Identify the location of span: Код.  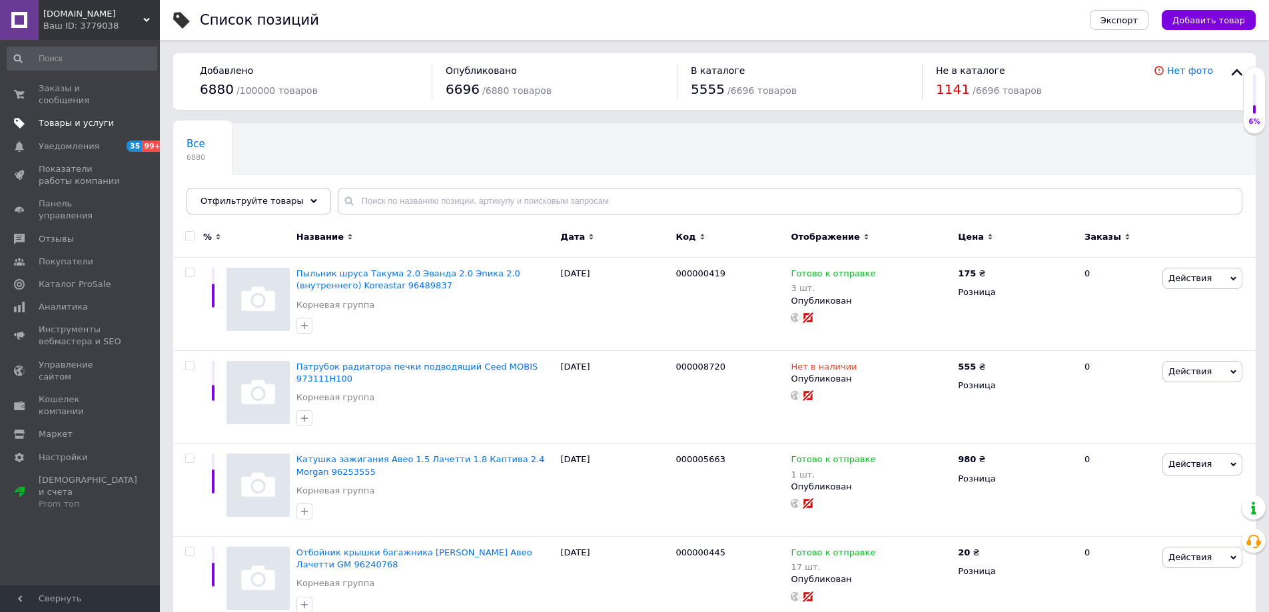
(686, 237).